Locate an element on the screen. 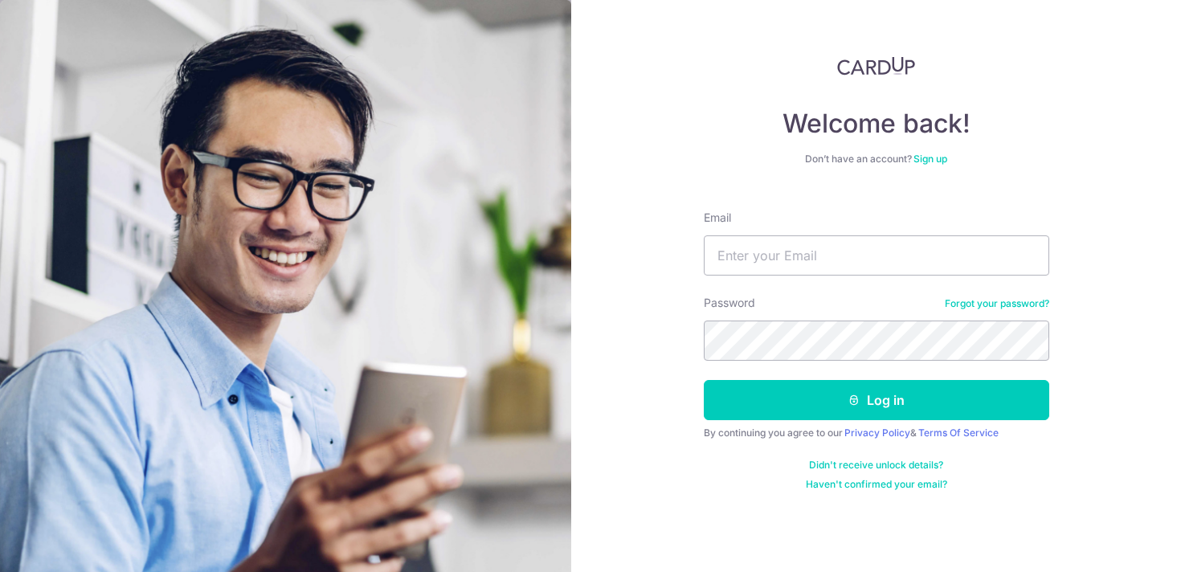  input: Enter your Email is located at coordinates (877, 256).